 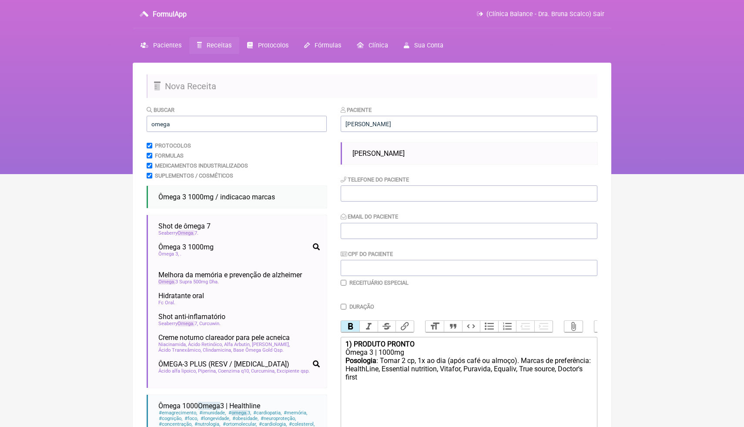 What do you see at coordinates (429, 45) in the screenshot?
I see `span: Sua Conta` at bounding box center [429, 45].